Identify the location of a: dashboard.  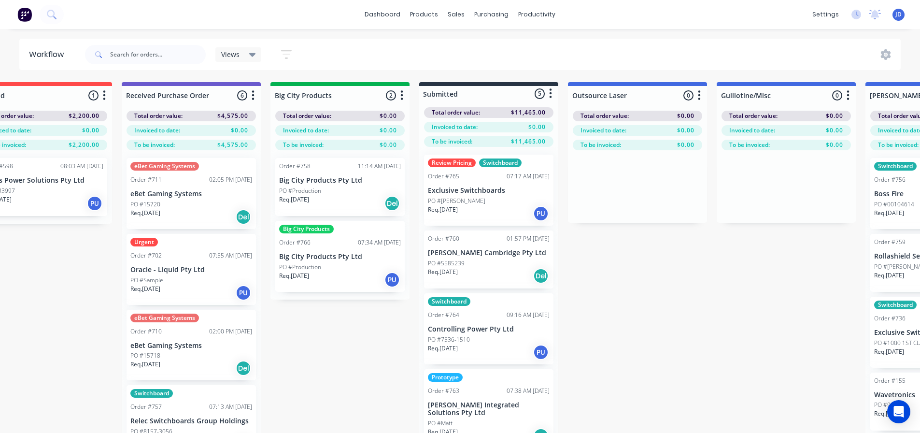
(383, 14).